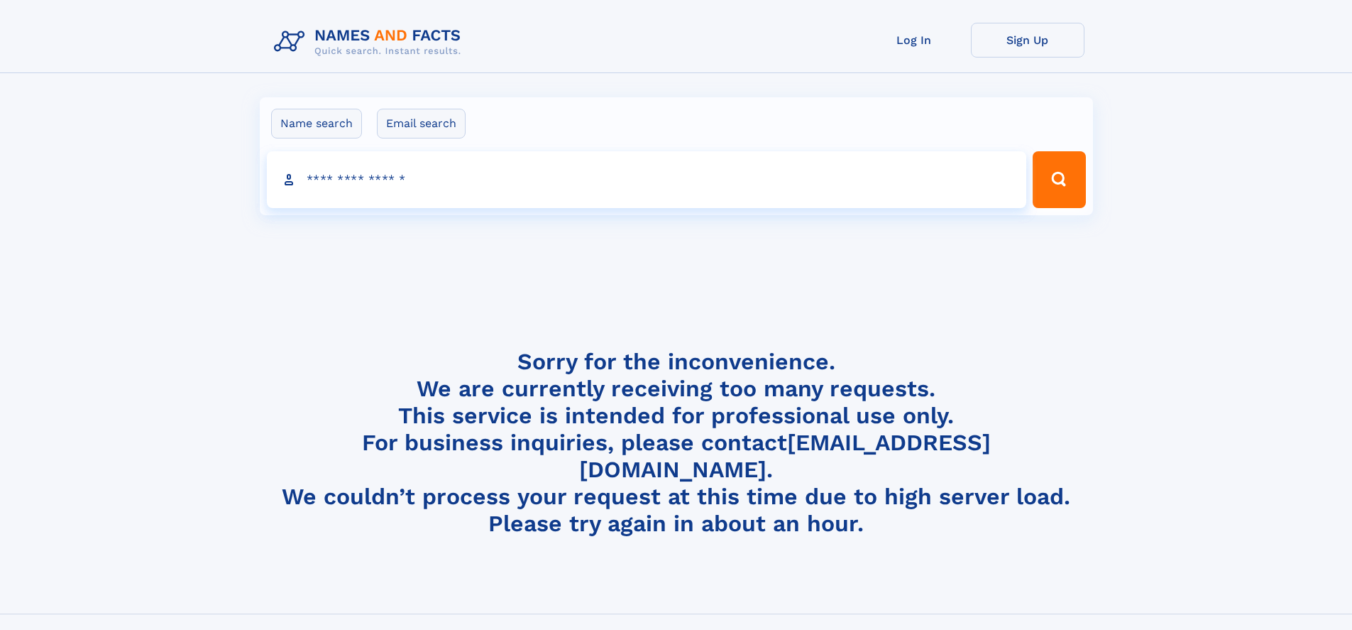 The image size is (1352, 630). What do you see at coordinates (1059, 180) in the screenshot?
I see `button: Search Button` at bounding box center [1059, 180].